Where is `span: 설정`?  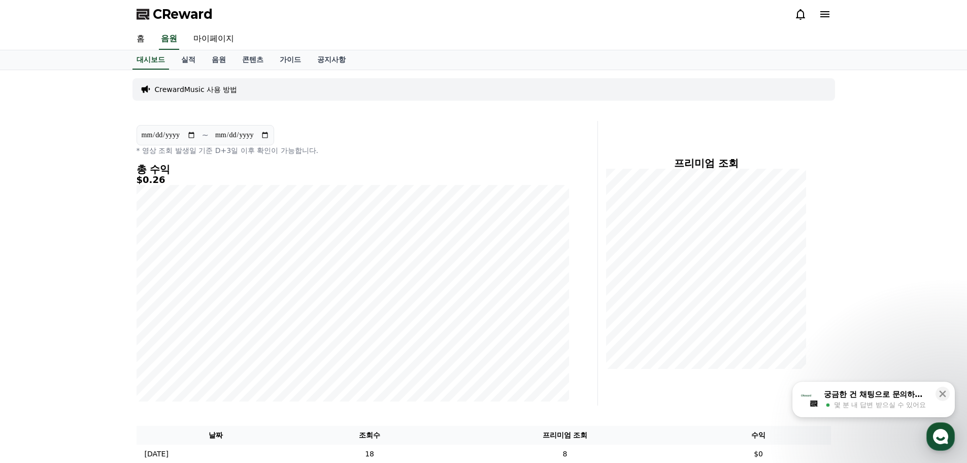 span: 설정 is located at coordinates (163, 341).